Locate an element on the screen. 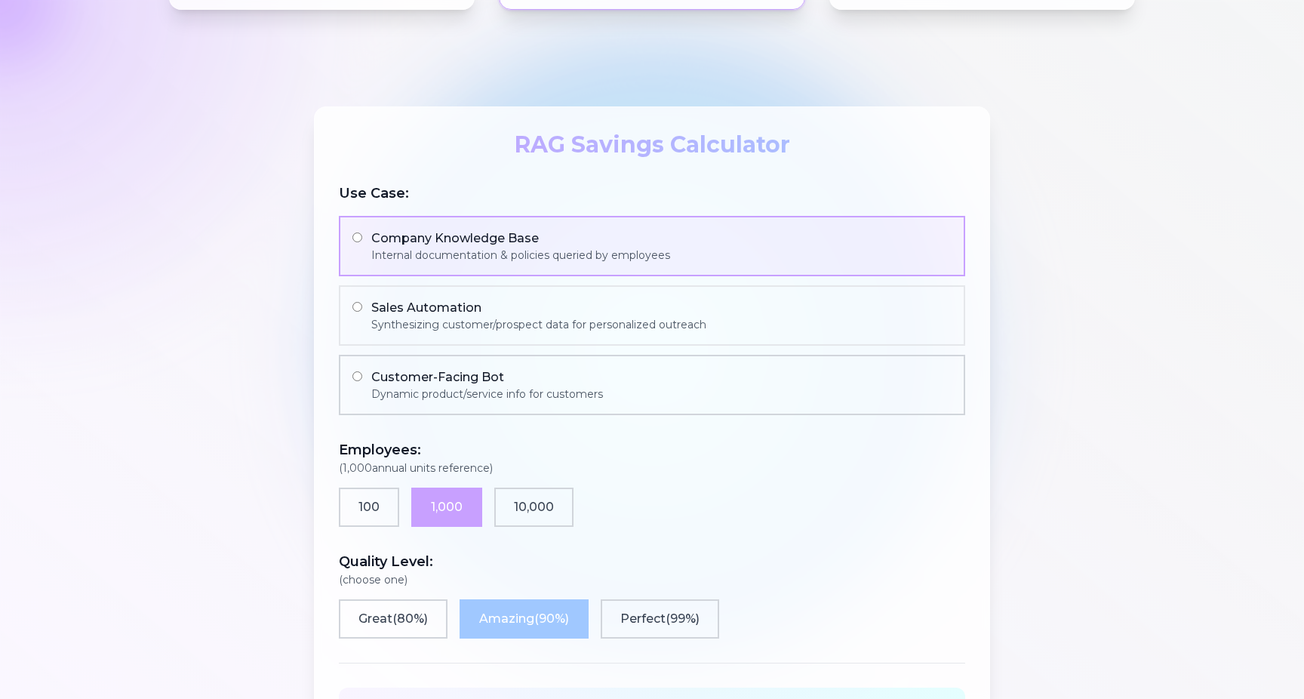 The image size is (1304, 699). h3: Employees : is located at coordinates (652, 457).